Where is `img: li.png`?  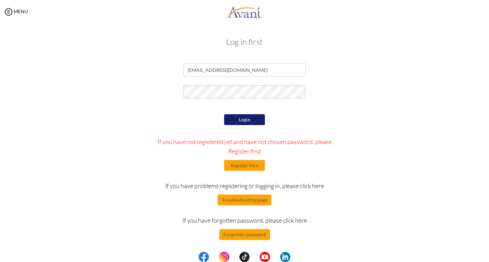
img: li.png is located at coordinates (285, 257).